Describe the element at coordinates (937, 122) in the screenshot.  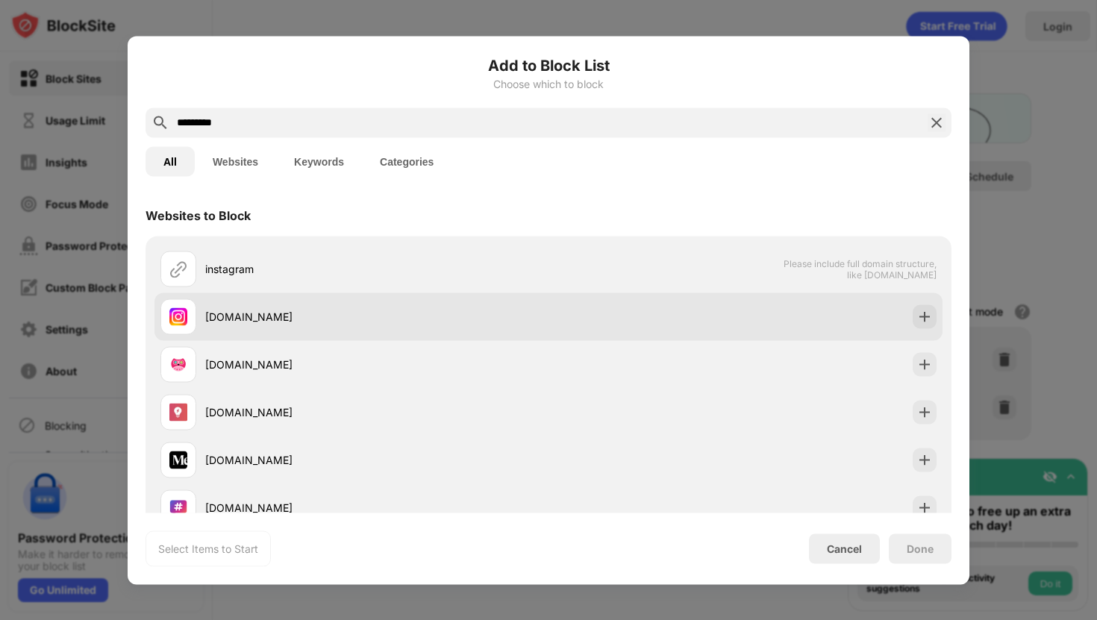
I see `img: search-close` at that location.